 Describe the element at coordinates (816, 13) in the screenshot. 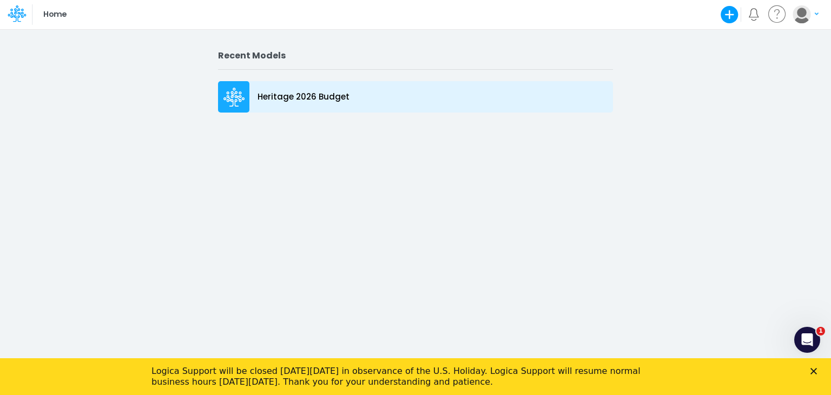

I see `div: Close` at that location.